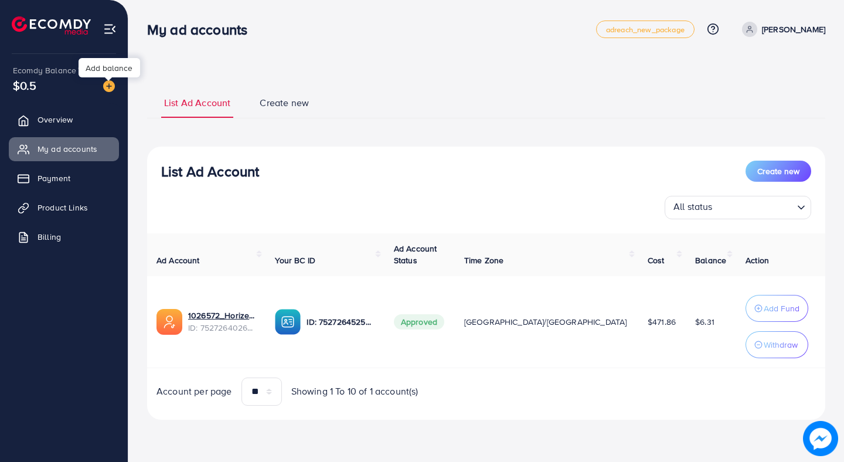 This screenshot has height=462, width=844. What do you see at coordinates (45, 70) in the screenshot?
I see `span: Ecomdy Balance` at bounding box center [45, 70].